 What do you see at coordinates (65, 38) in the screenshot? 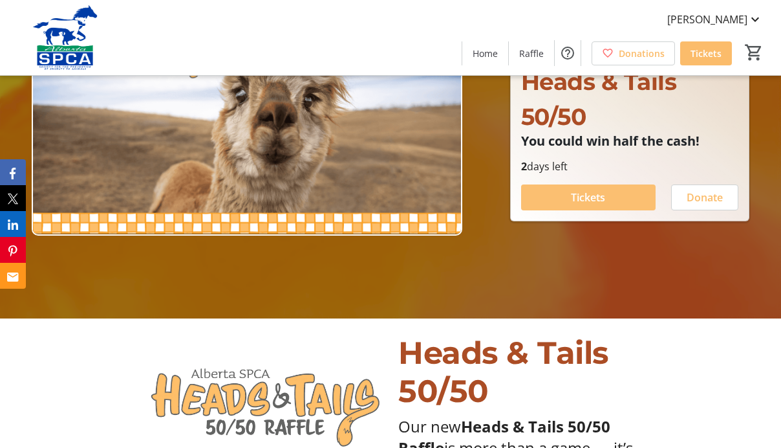
I see `img: Alberta SPCA's Logo` at bounding box center [65, 38].